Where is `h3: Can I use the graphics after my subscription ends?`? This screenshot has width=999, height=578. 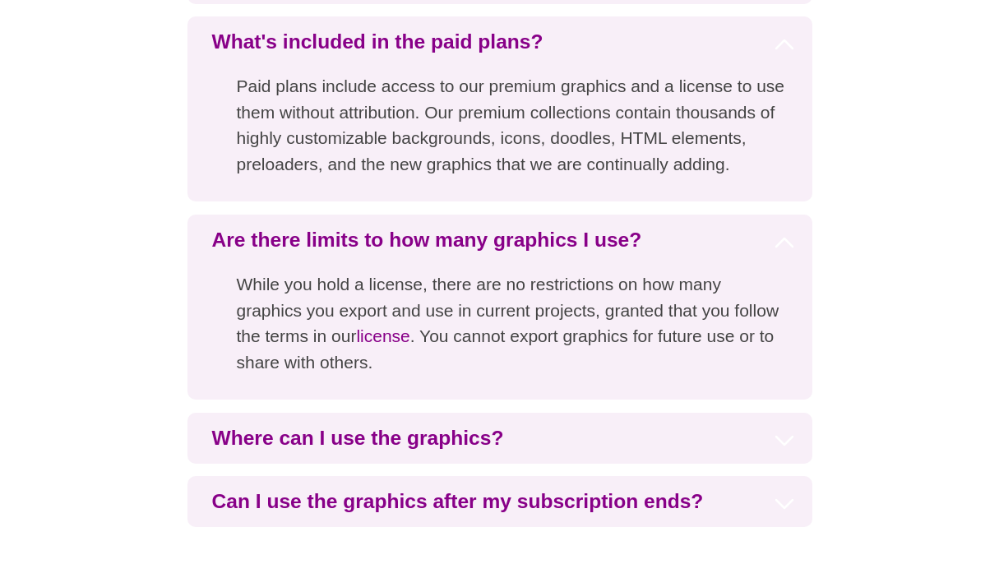
h3: Can I use the graphics after my subscription ends? is located at coordinates (500, 502).